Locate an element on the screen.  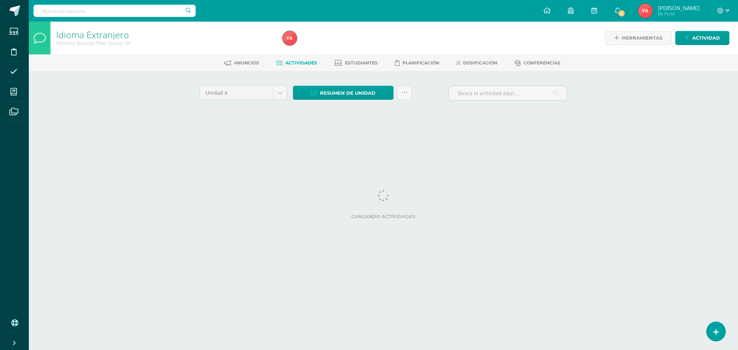
a: Actividad is located at coordinates (703, 38).